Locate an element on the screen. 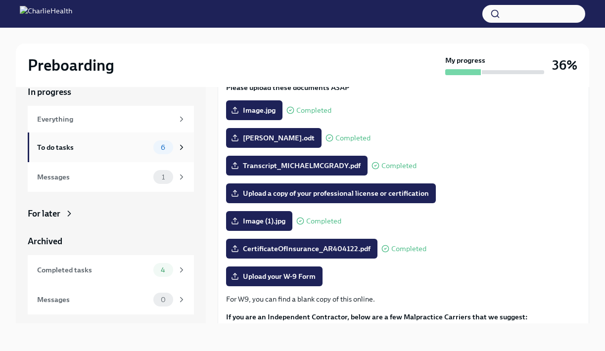  label: Upload your W-9 Form is located at coordinates (274, 277).